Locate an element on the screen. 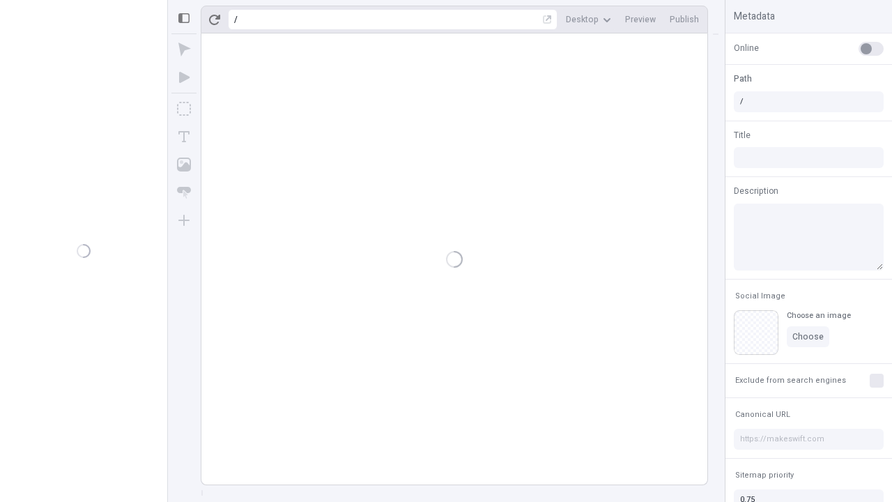 The image size is (892, 502). span: Canonical URL is located at coordinates (762, 414).